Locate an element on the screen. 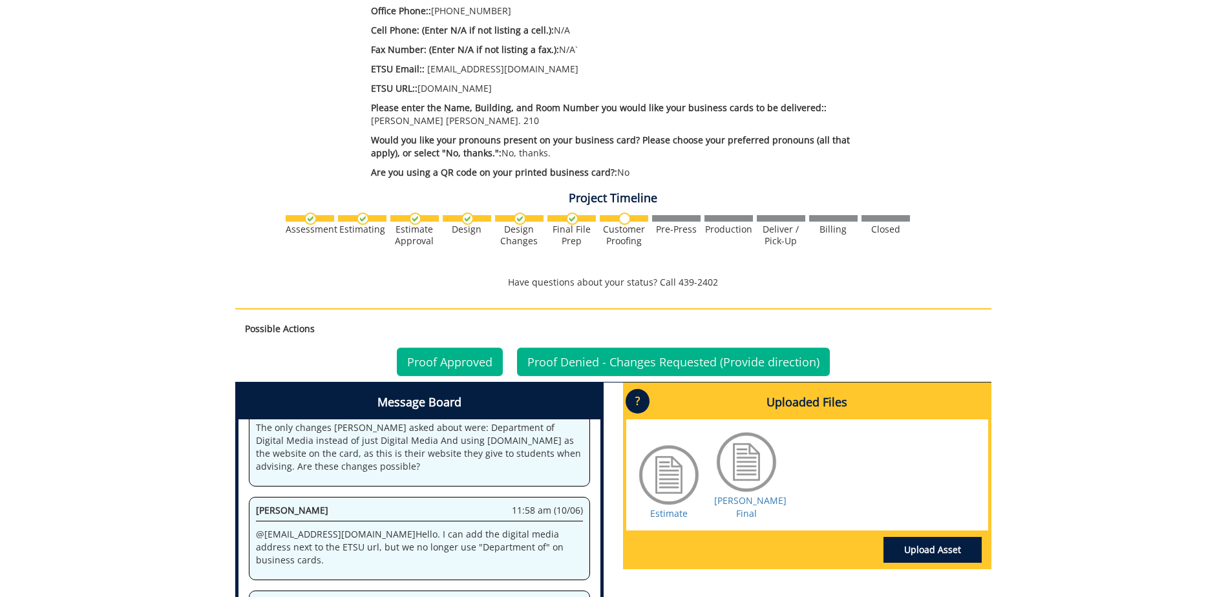  span: 11:58 am (10/06) is located at coordinates (547, 511).